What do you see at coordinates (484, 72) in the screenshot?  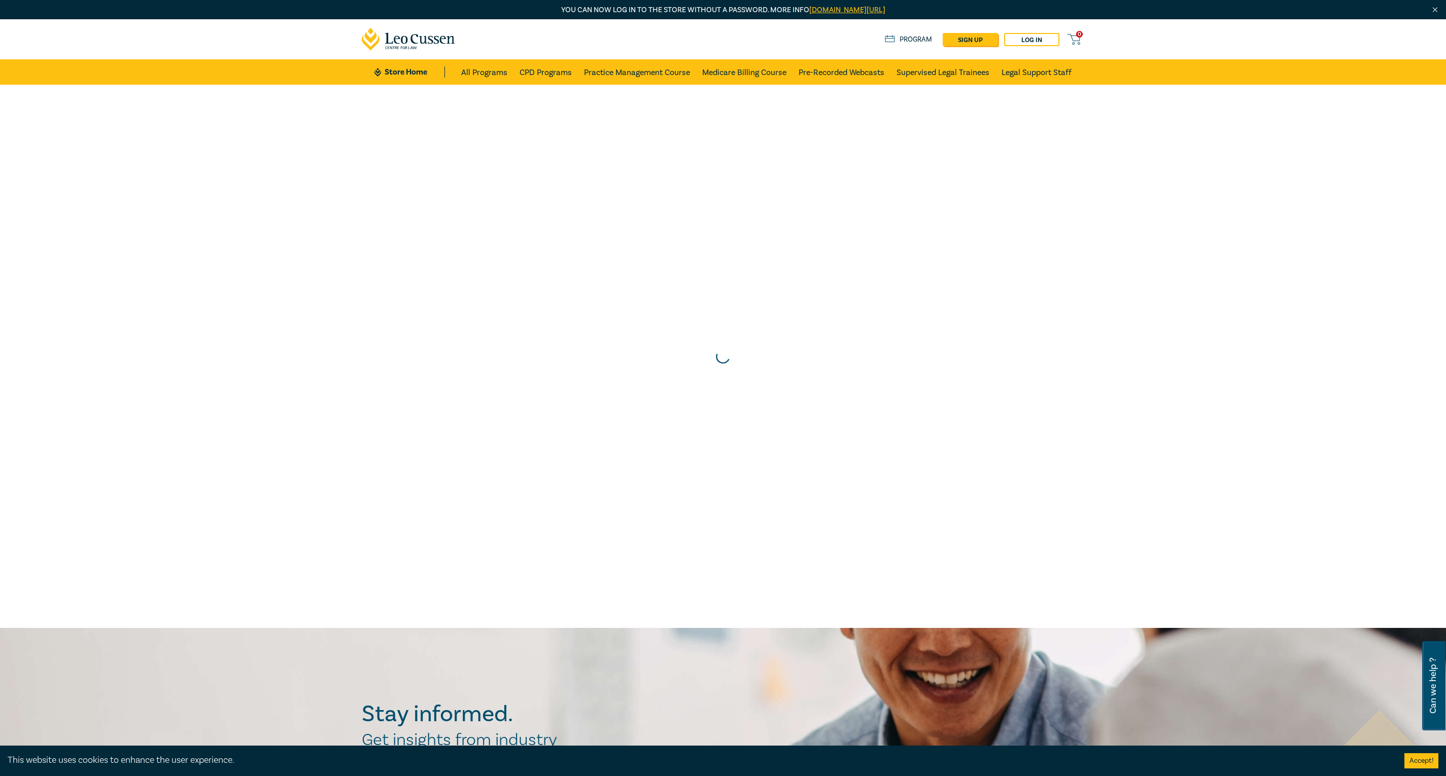 I see `a: All Programs` at bounding box center [484, 72].